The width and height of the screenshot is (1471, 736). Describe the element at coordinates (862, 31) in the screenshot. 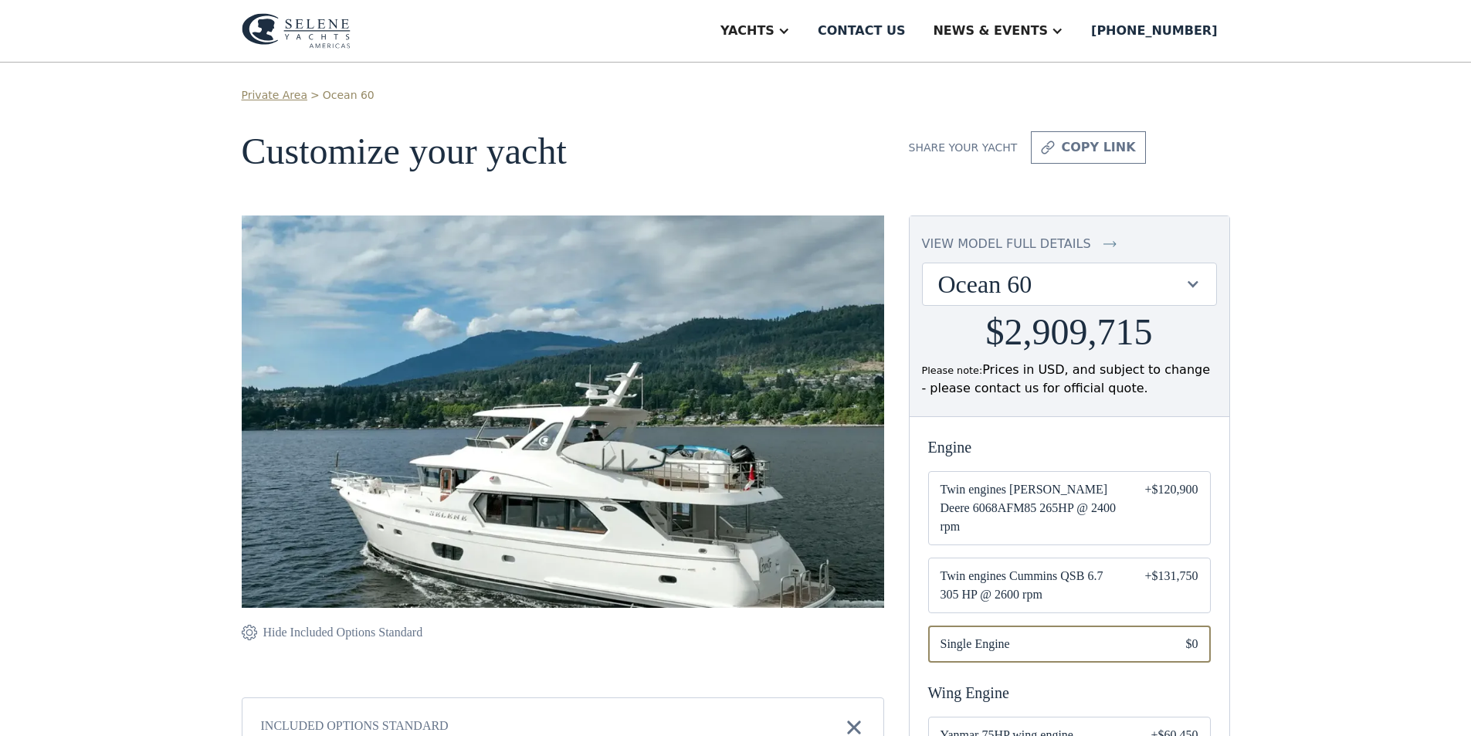

I see `div: Contact us` at that location.